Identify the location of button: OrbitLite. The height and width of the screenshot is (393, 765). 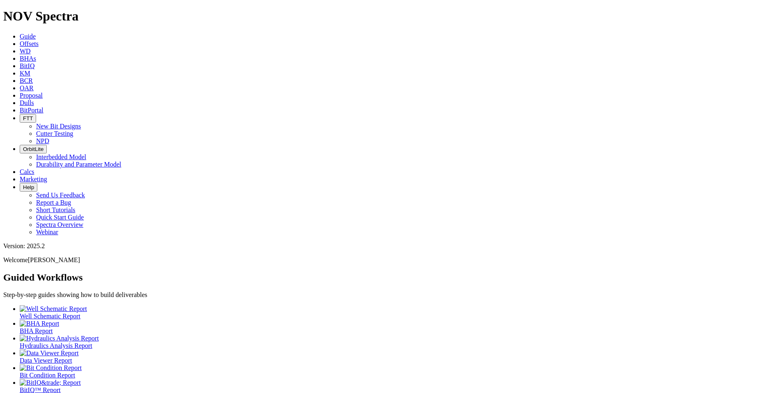
(33, 149).